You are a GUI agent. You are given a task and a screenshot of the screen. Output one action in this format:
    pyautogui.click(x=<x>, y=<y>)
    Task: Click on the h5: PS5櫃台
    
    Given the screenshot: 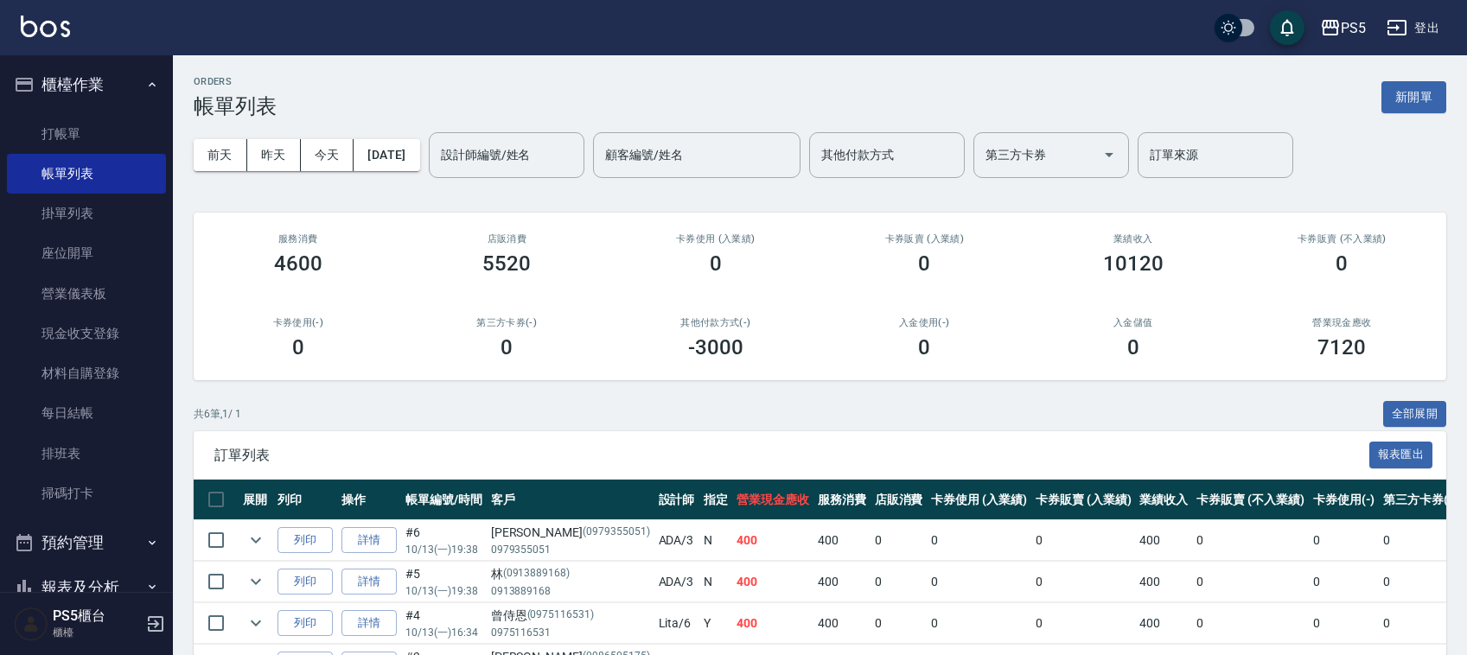 What is the action you would take?
    pyautogui.click(x=97, y=616)
    